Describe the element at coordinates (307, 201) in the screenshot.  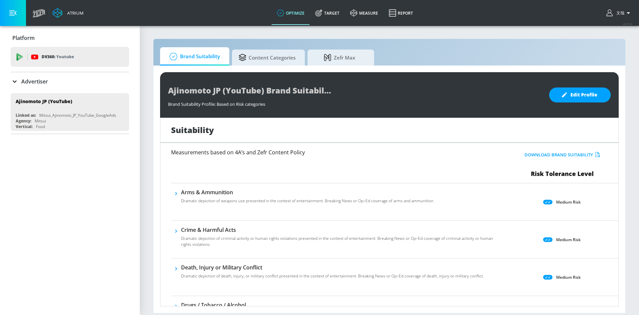
I see `p: Dramatic depiction of weapons use presented in the context of entertainment. Breaking News or Op–...` at that location.